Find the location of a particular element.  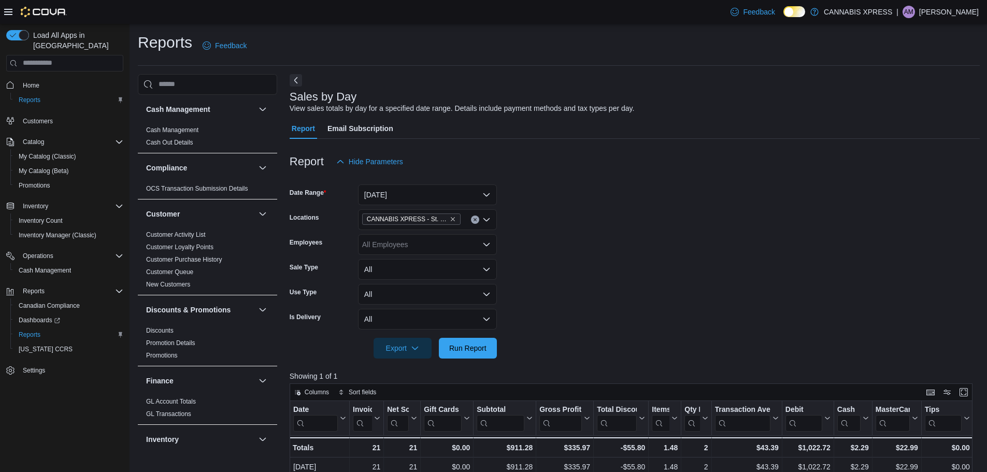

div: Discounts & Promotions is located at coordinates (207, 345).